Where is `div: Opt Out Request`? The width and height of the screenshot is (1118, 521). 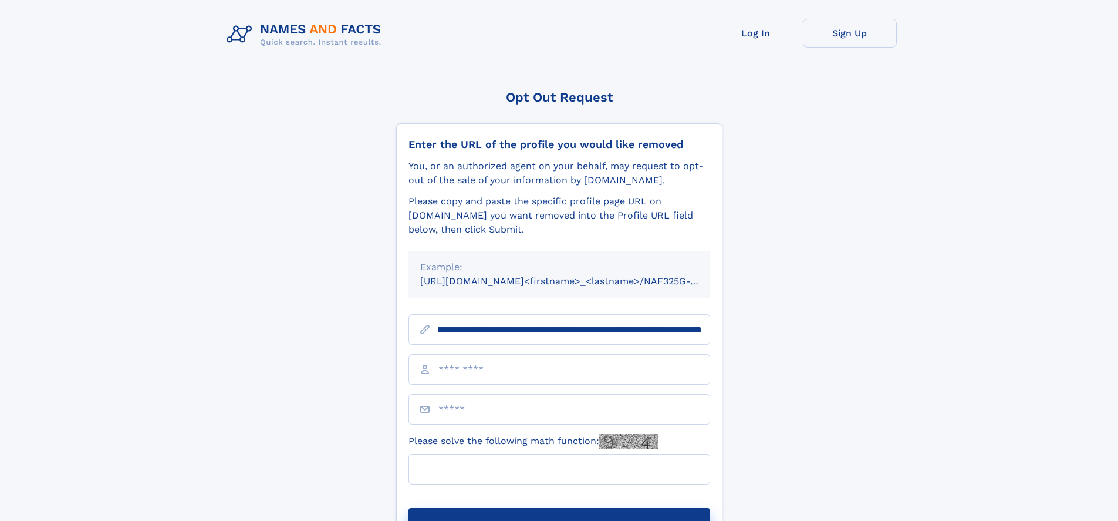 div: Opt Out Request is located at coordinates (559, 97).